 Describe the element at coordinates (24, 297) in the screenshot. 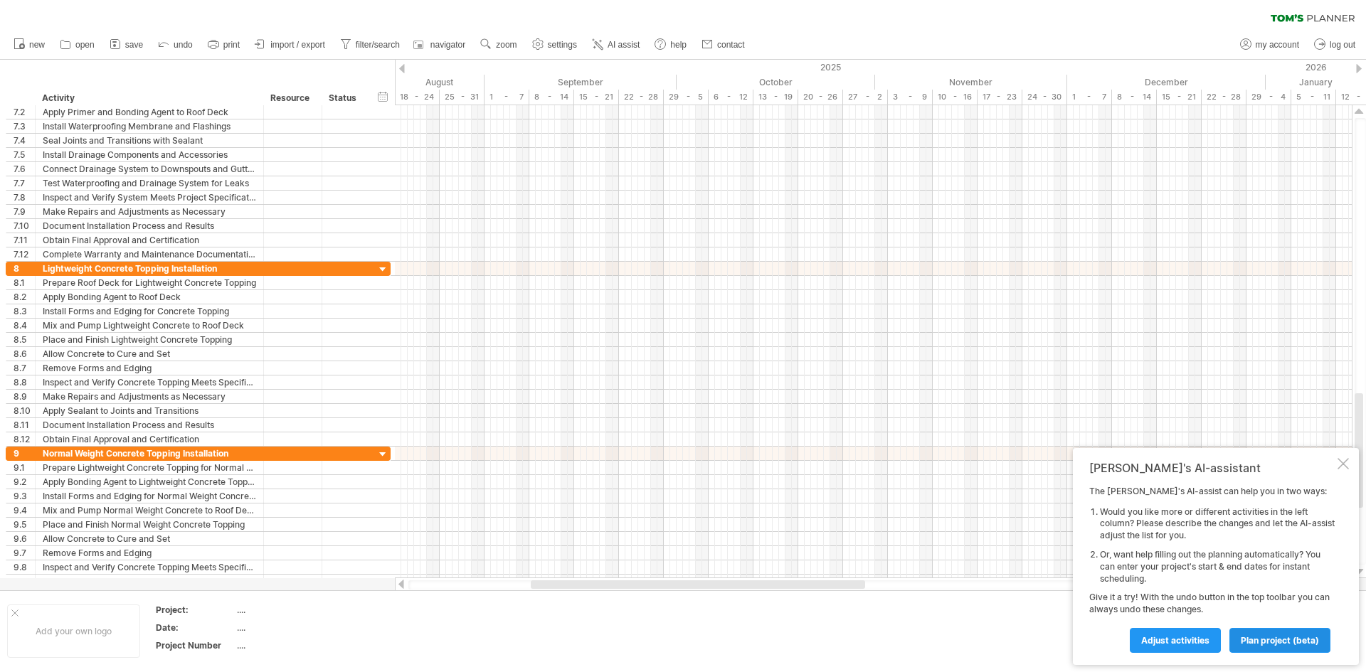

I see `div: 8.2` at that location.